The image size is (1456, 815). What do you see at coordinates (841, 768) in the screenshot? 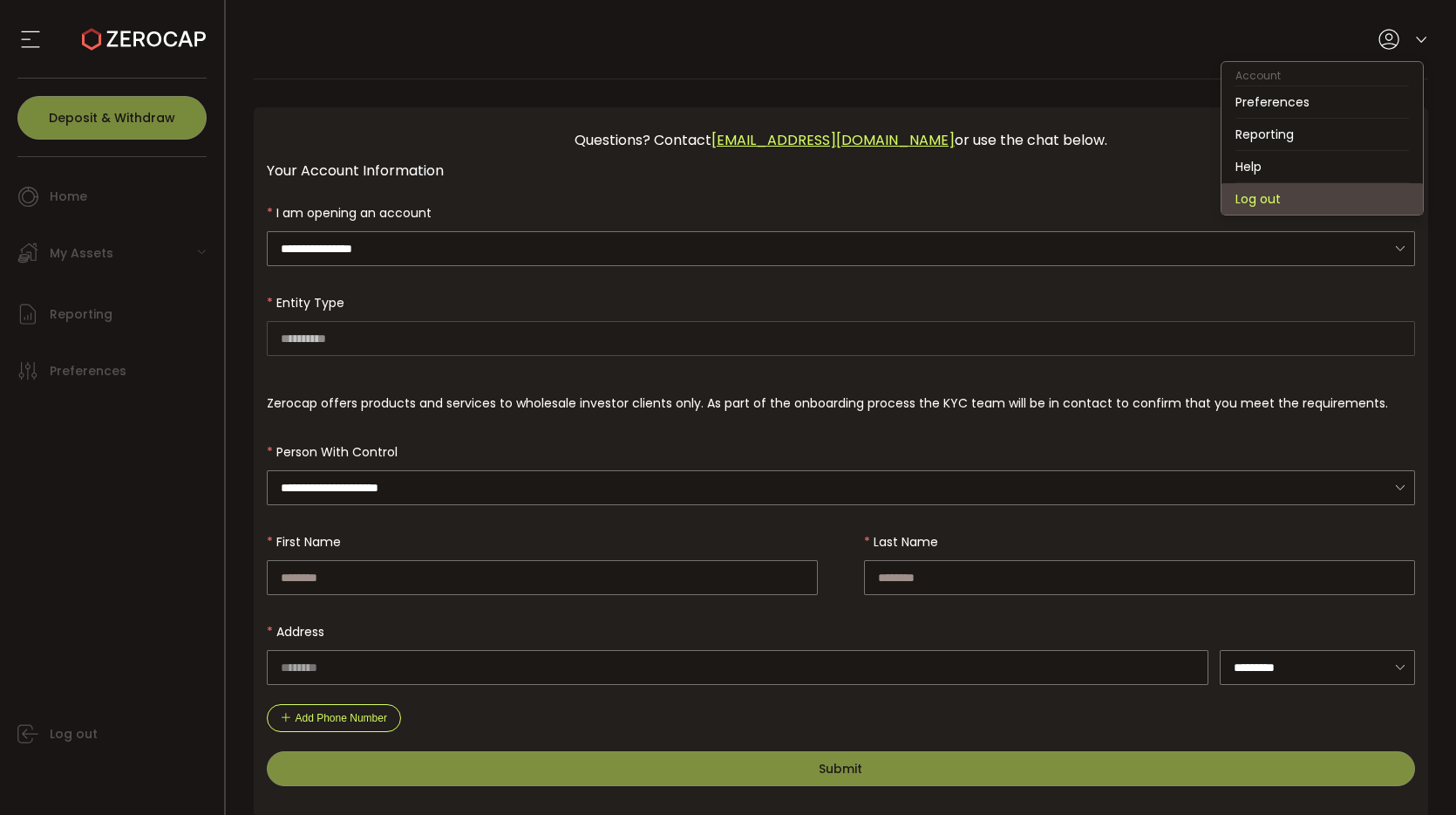
I see `span: Submit` at bounding box center [841, 768].